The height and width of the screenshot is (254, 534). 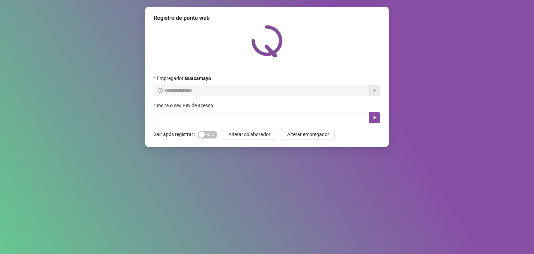 What do you see at coordinates (186, 105) in the screenshot?
I see `label: Insira o seu PIN de acesso` at bounding box center [186, 105].